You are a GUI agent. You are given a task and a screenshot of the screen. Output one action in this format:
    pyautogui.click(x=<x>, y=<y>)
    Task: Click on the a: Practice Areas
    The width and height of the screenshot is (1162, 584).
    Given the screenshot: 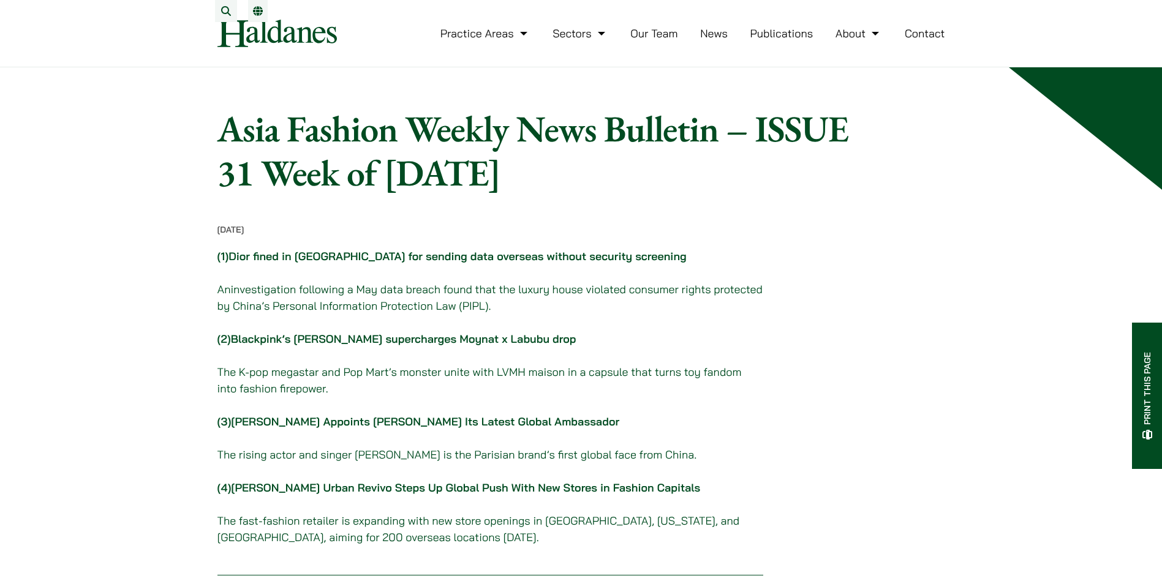 What is the action you would take?
    pyautogui.click(x=485, y=33)
    